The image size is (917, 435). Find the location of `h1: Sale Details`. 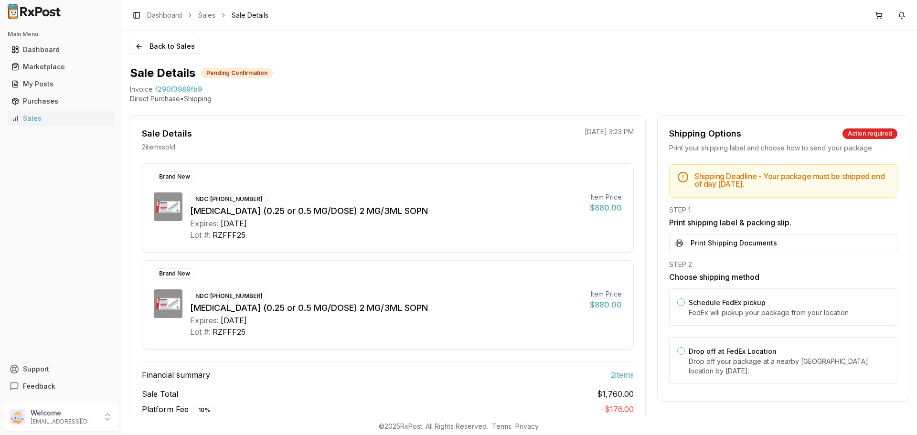

h1: Sale Details is located at coordinates (162, 73).